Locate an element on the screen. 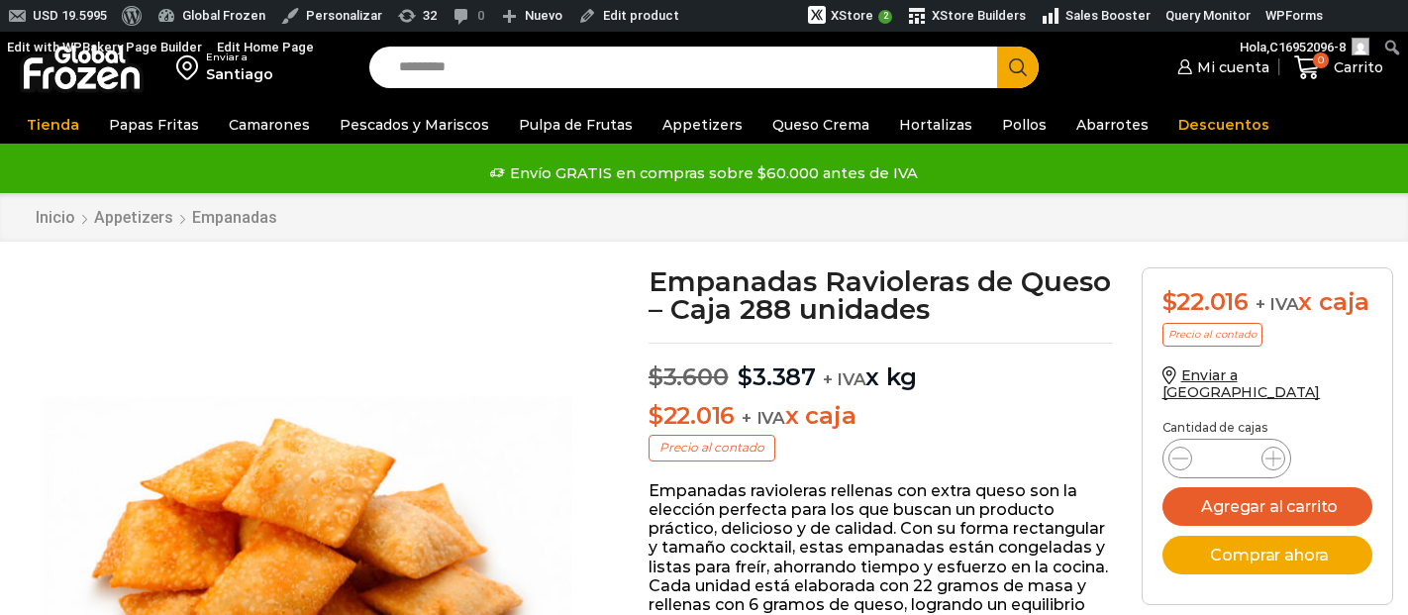  a: 0 Carrito is located at coordinates (1339, 67).